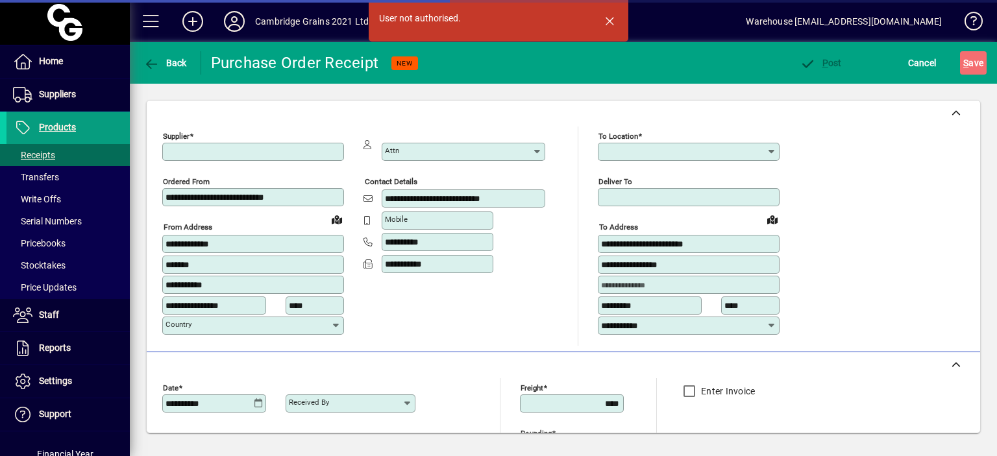 This screenshot has height=456, width=997. I want to click on span: Suppliers, so click(57, 94).